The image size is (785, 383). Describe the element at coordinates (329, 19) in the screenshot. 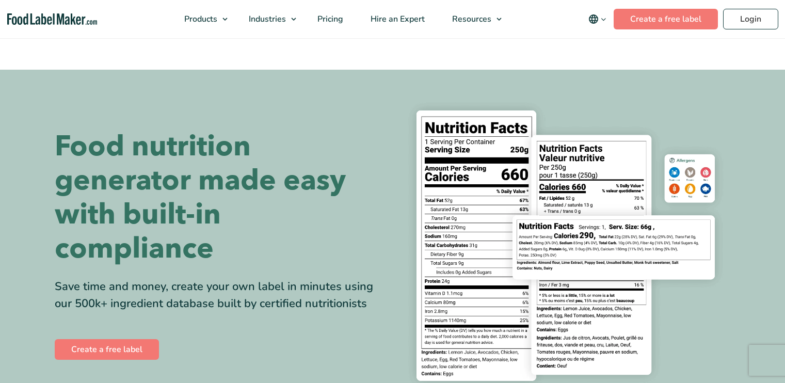

I see `span: Pricing` at that location.